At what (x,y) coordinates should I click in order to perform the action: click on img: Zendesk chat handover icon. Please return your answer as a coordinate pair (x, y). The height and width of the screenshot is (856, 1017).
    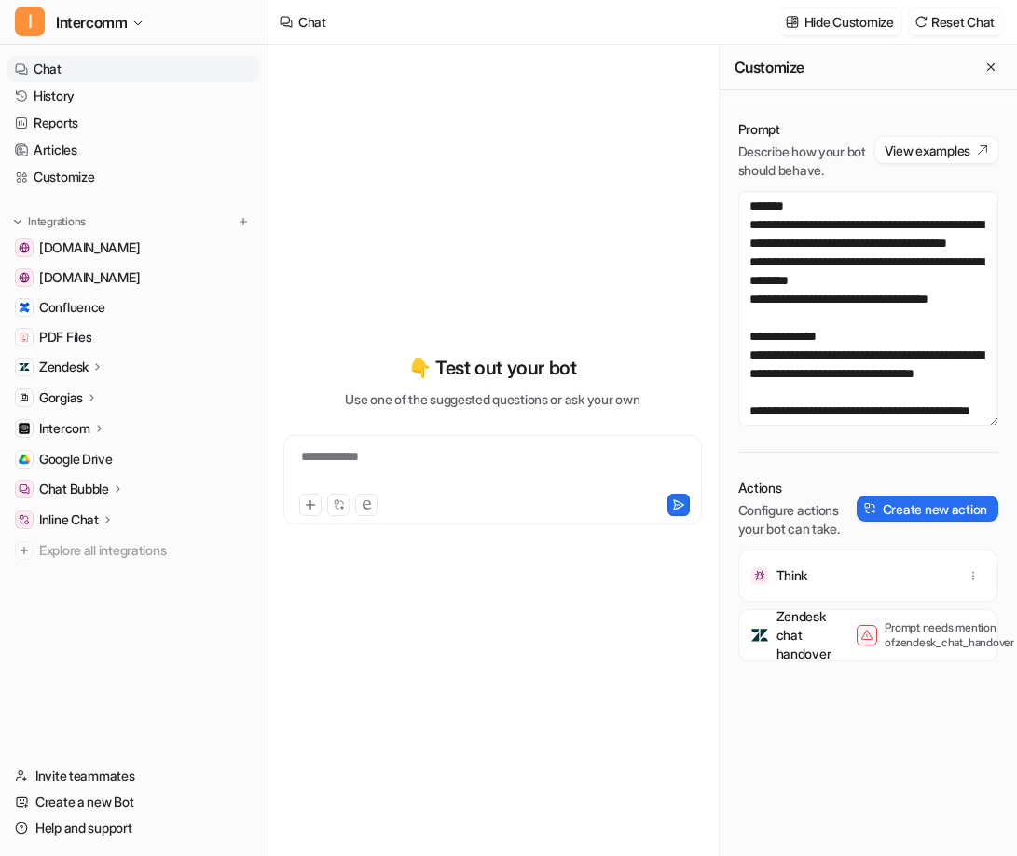
    Looking at the image, I should click on (759, 635).